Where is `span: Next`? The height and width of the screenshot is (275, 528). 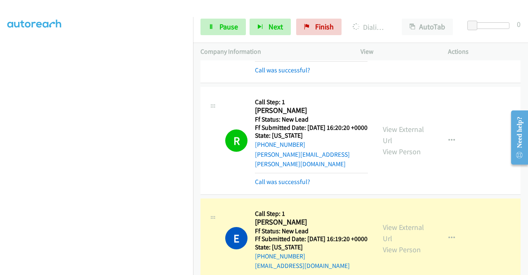 span: Next is located at coordinates (276, 26).